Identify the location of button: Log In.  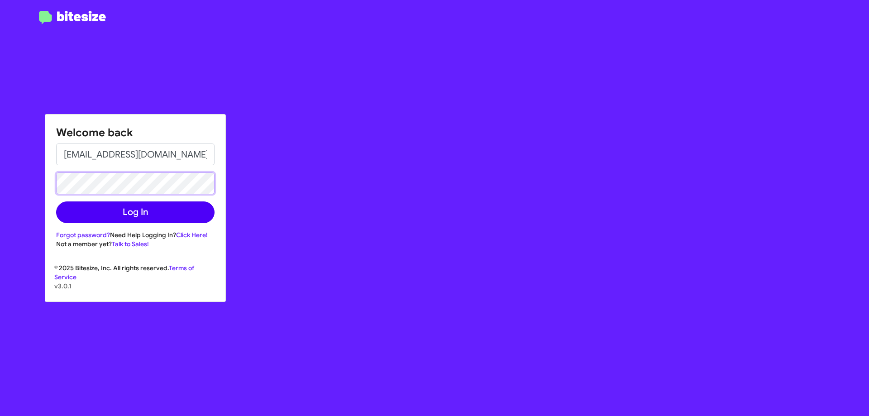
(135, 212).